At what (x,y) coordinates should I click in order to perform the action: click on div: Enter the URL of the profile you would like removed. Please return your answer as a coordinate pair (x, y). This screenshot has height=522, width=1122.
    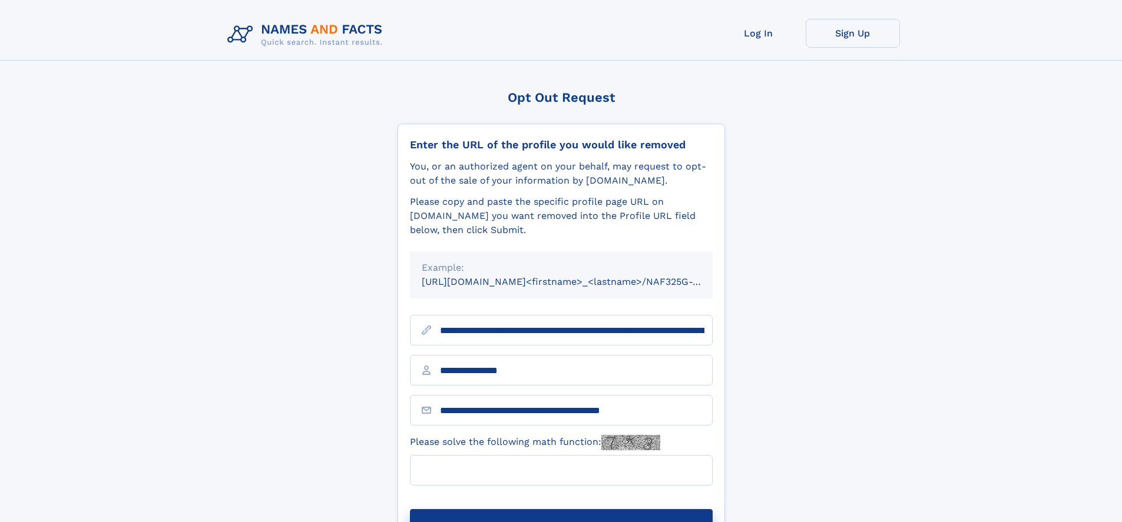
    Looking at the image, I should click on (561, 145).